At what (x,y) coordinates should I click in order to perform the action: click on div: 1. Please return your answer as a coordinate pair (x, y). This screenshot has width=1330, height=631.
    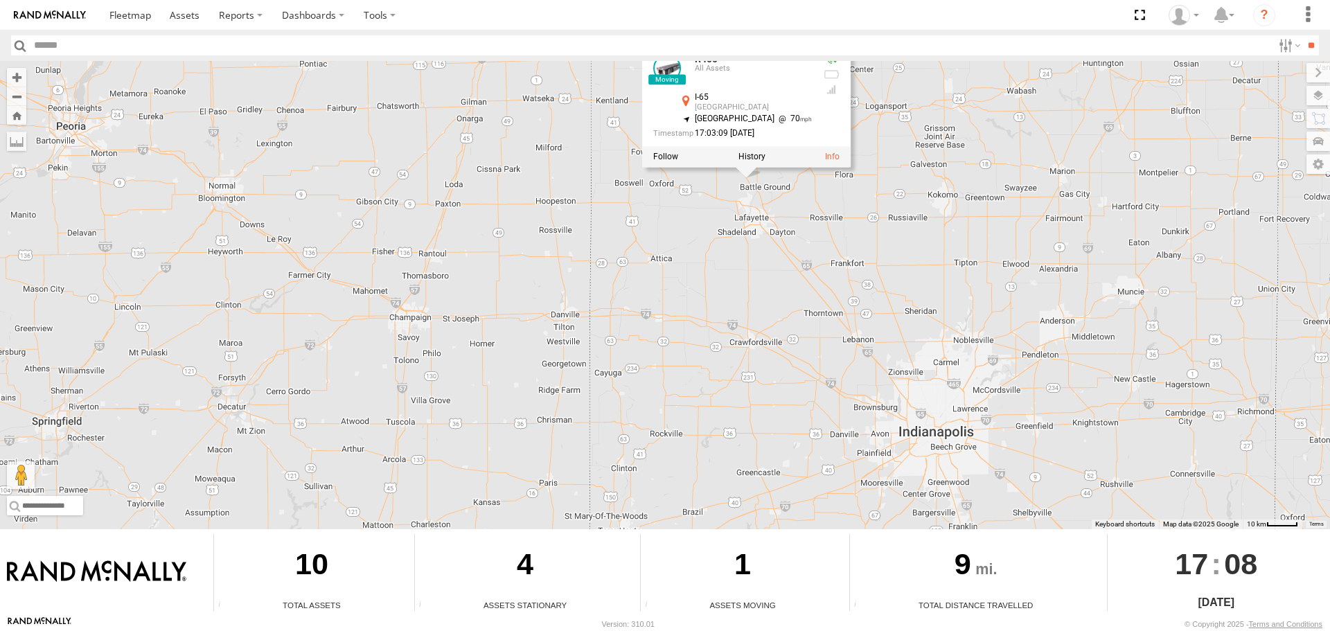
    Looking at the image, I should click on (742, 567).